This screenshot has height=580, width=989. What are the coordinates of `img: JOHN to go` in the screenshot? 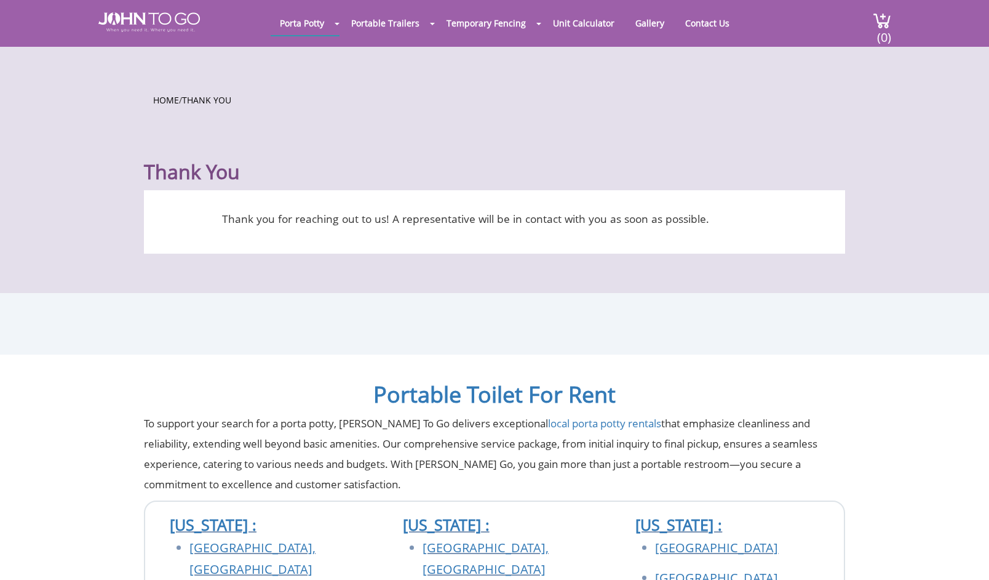 It's located at (149, 22).